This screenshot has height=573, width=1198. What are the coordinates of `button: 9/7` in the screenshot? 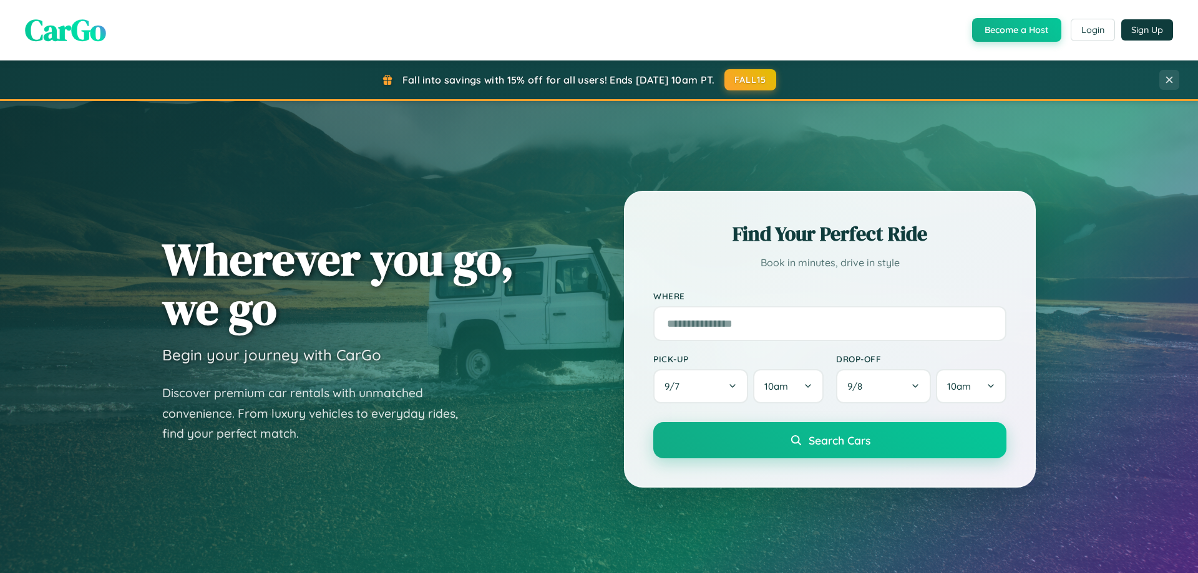 It's located at (701, 386).